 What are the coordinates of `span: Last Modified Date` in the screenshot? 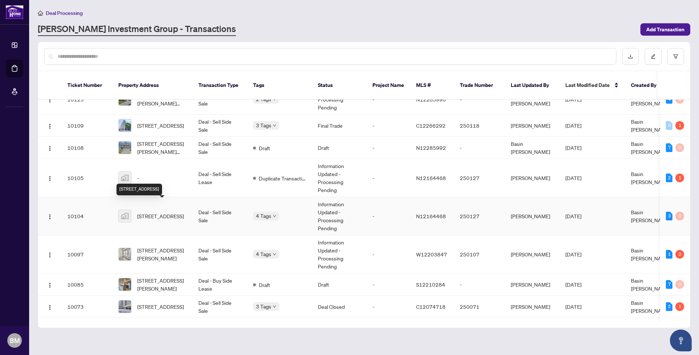 It's located at (588, 85).